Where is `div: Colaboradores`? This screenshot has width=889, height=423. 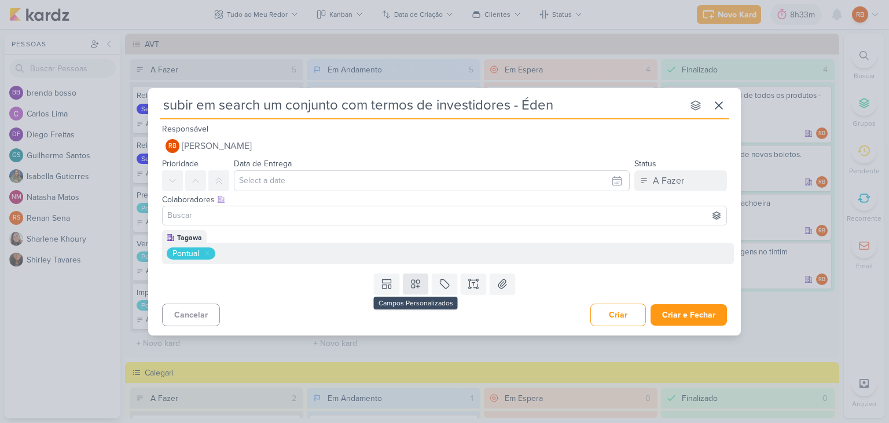
div: Colaboradores is located at coordinates (445, 199).